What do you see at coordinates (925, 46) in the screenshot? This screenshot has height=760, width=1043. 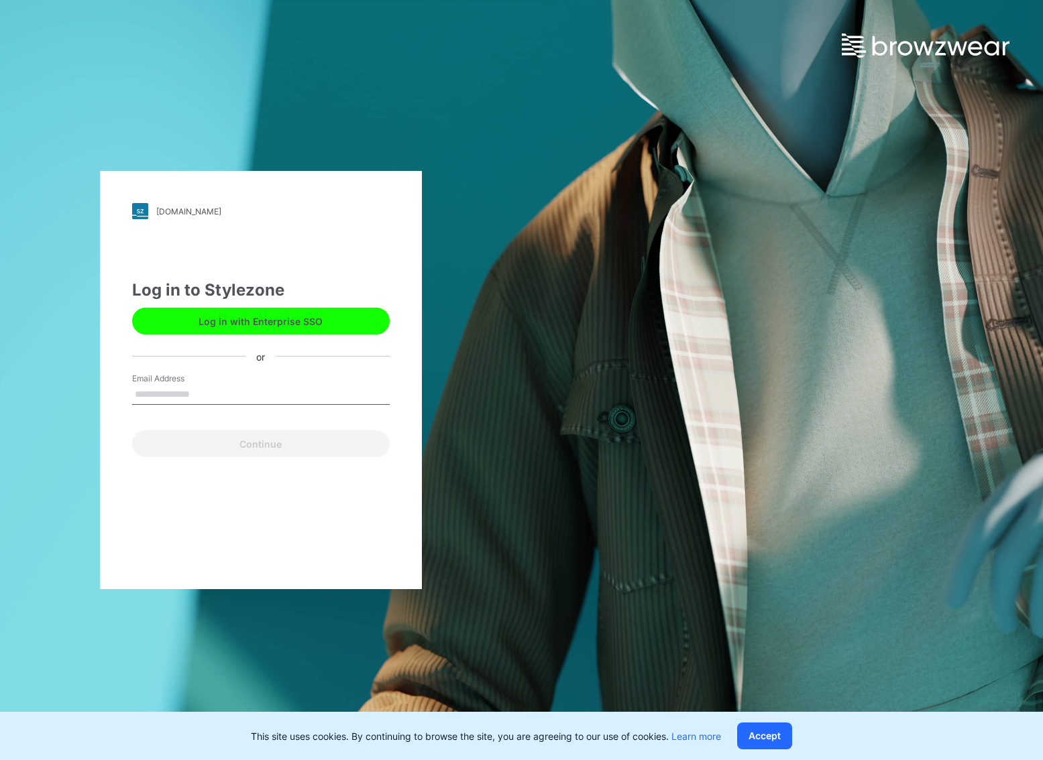 I see `img: browzwear-logo.e42bd6dac1945053ebaf764b6aa21510.svg` at bounding box center [925, 46].